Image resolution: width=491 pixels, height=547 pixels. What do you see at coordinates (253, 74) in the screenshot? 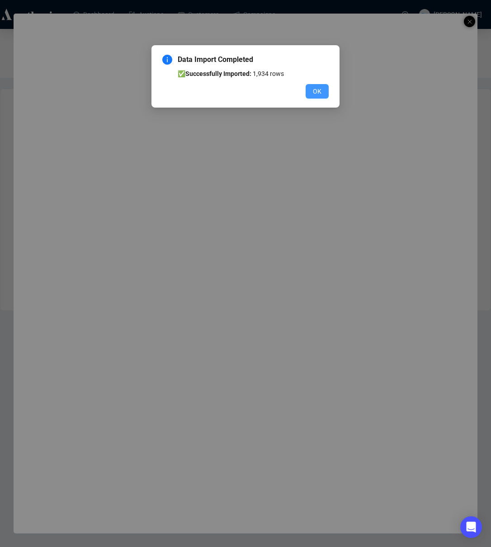
I see `li: ✅ 1,934 rows` at bounding box center [253, 74].